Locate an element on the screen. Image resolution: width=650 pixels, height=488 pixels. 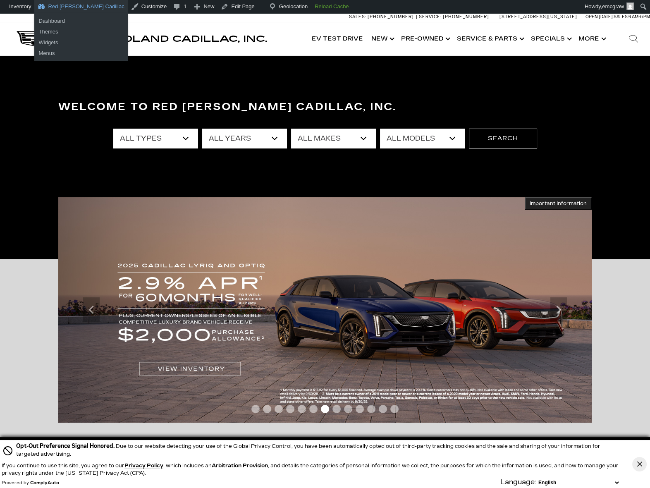
button: Close Button is located at coordinates (639, 464).